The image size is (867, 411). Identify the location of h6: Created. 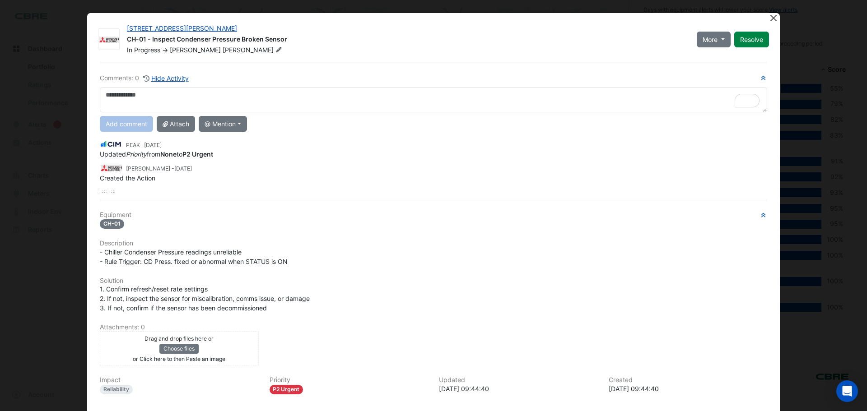
(688, 380).